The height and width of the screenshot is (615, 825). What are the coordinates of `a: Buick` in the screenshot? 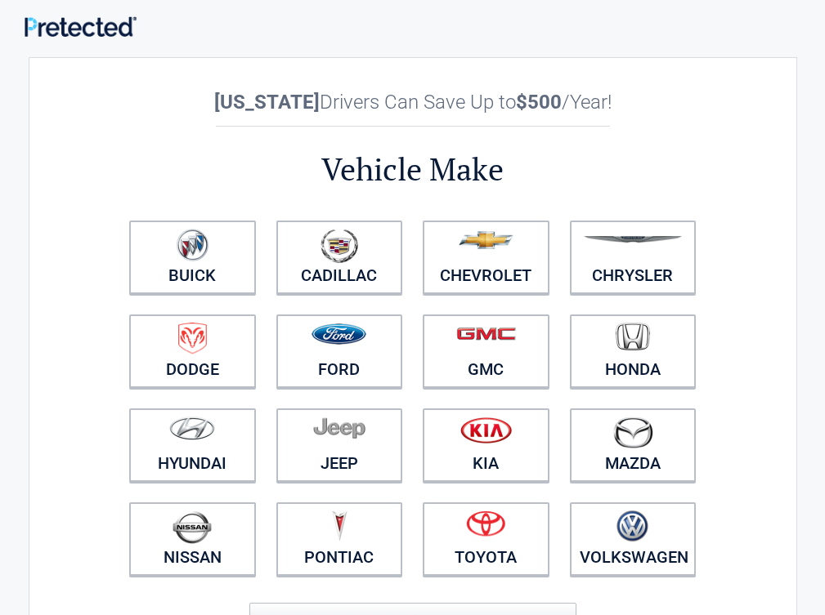 It's located at (192, 257).